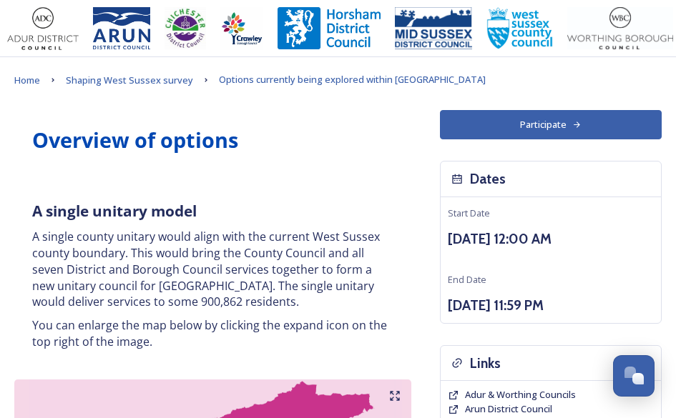 This screenshot has width=676, height=418. Describe the element at coordinates (485, 363) in the screenshot. I see `h3: Links` at that location.